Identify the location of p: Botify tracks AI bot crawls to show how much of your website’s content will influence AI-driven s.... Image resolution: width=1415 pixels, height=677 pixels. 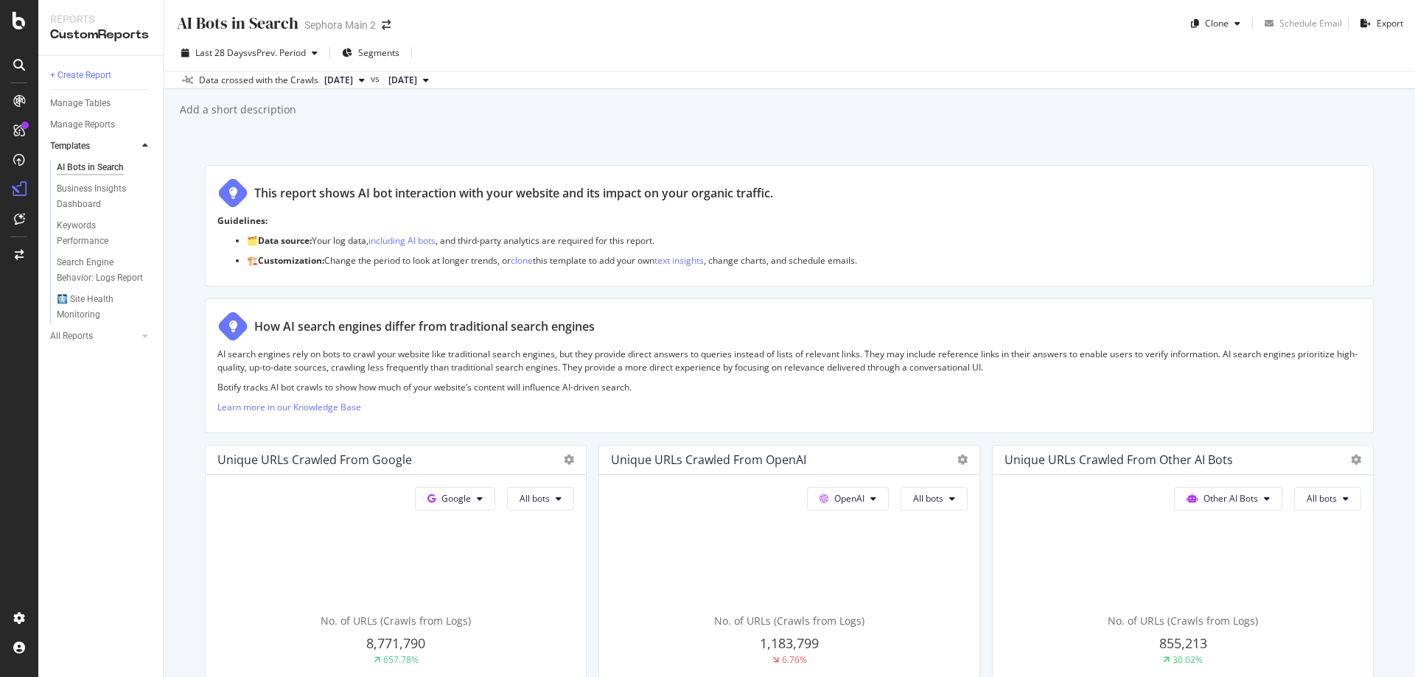
(789, 387).